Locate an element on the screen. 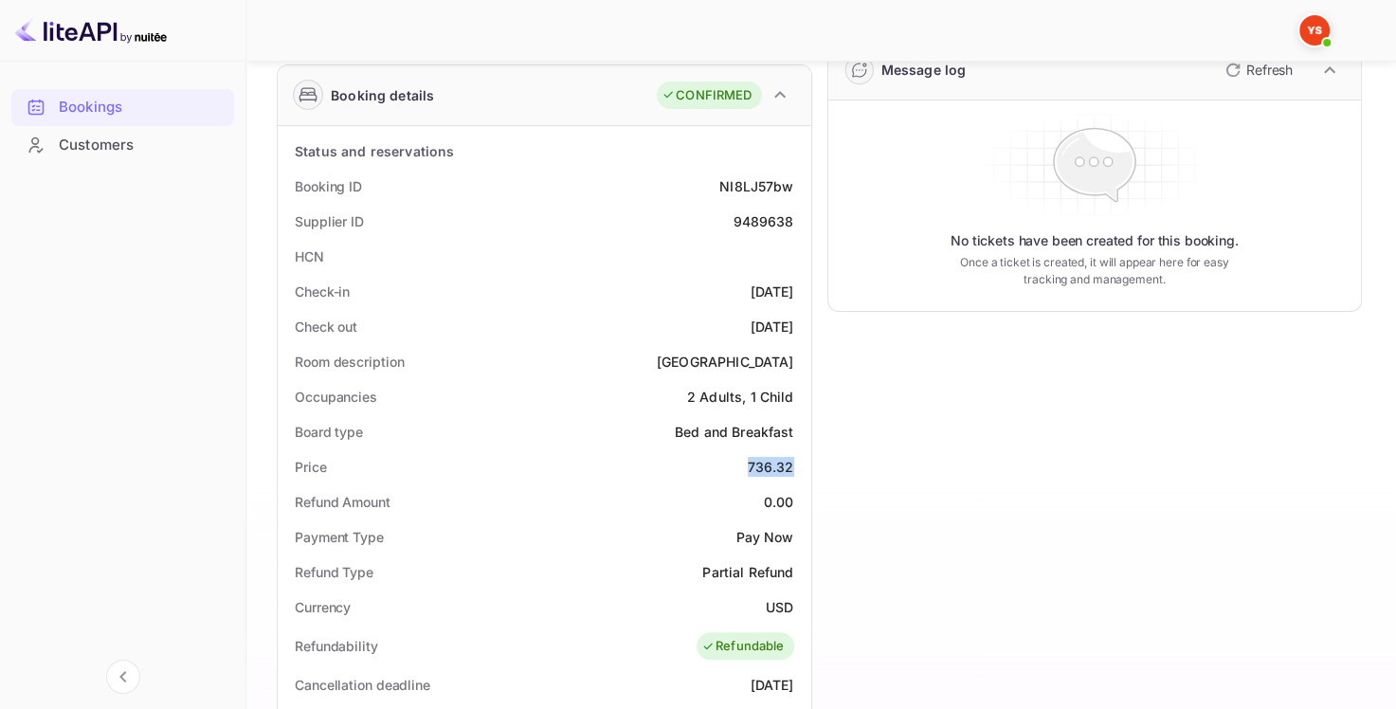 The image size is (1396, 709). div: Pay Now is located at coordinates (764, 536).